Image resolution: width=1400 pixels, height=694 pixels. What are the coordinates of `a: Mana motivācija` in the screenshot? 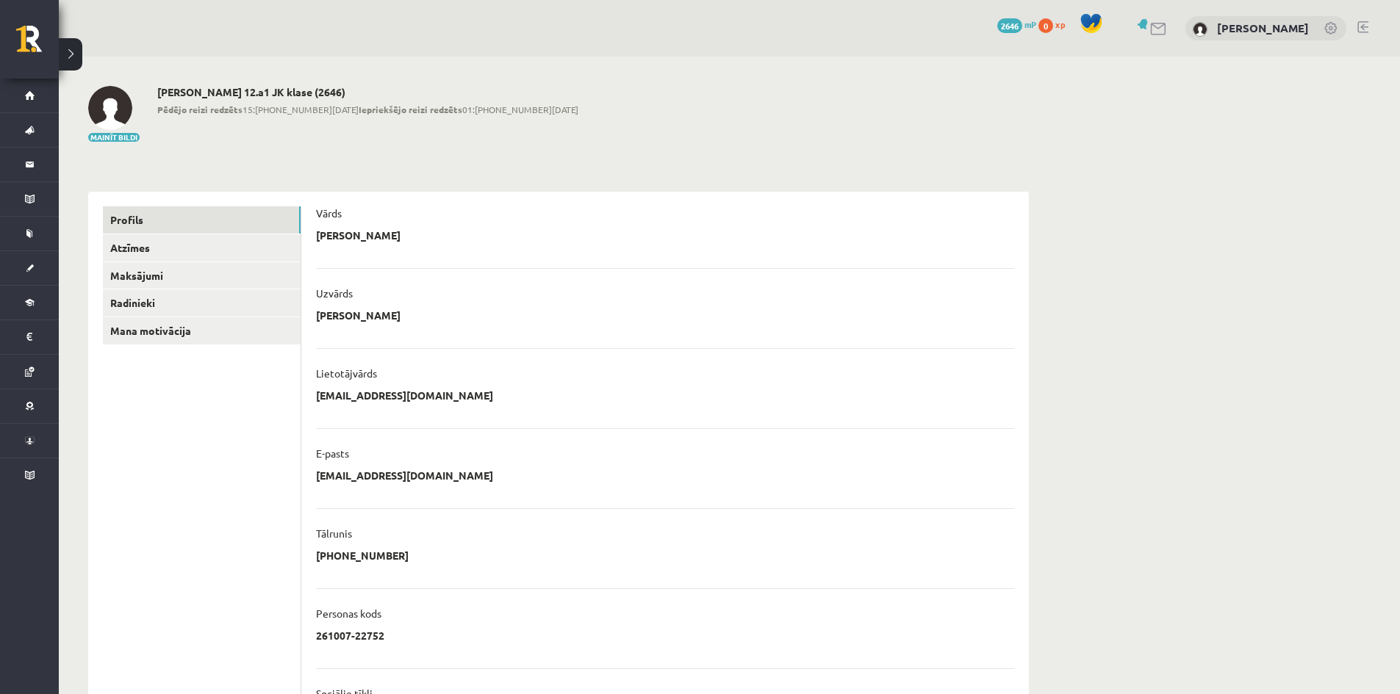 It's located at (201, 331).